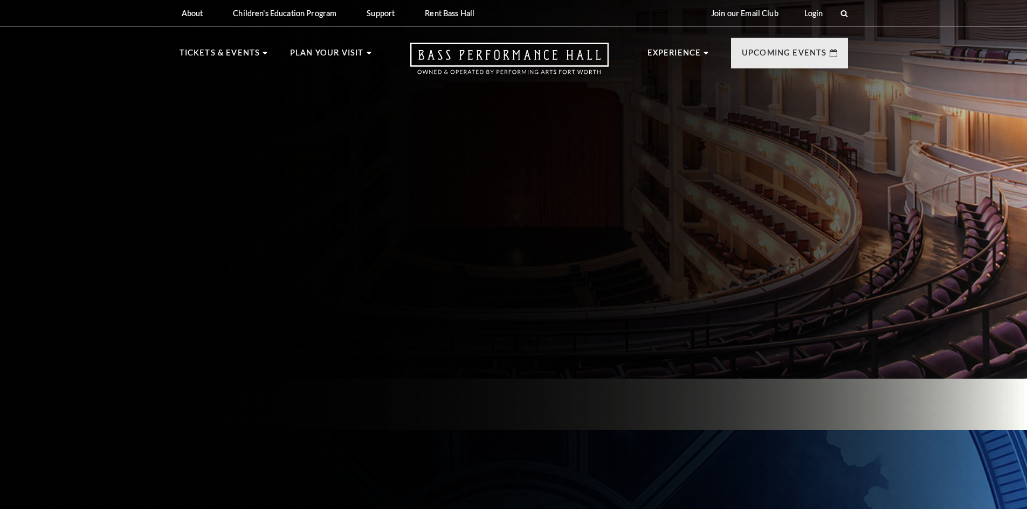 This screenshot has height=509, width=1027. What do you see at coordinates (327, 56) in the screenshot?
I see `p: Plan Your Visit` at bounding box center [327, 56].